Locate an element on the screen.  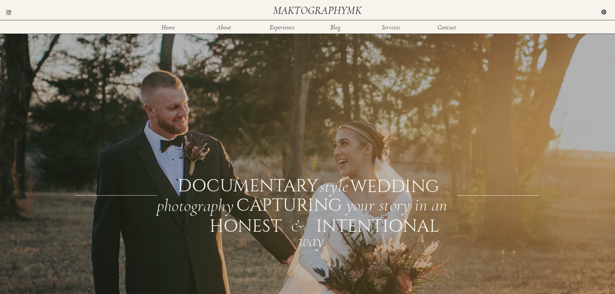
nav: Blog is located at coordinates (335, 27).